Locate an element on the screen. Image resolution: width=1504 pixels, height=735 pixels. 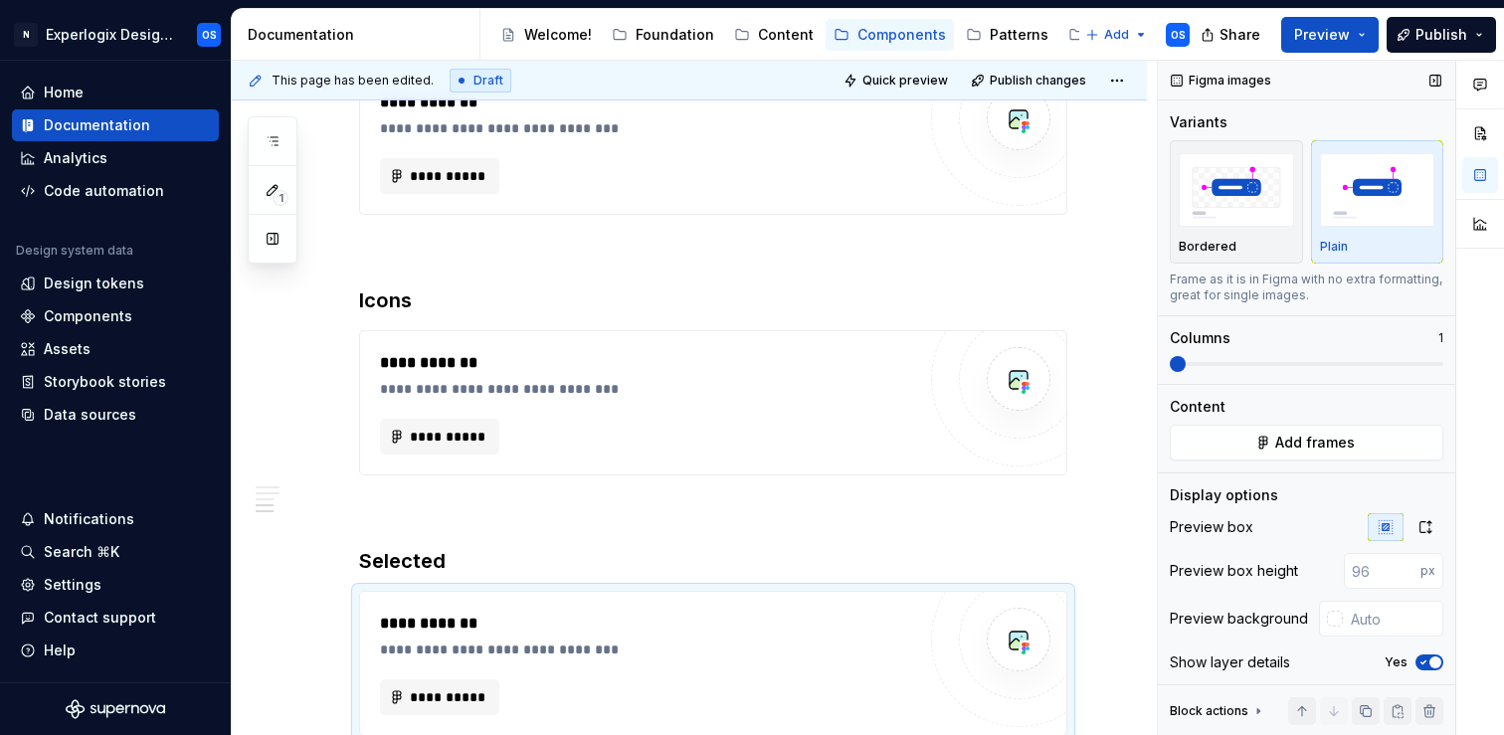
div: Preview box is located at coordinates (1212, 527).